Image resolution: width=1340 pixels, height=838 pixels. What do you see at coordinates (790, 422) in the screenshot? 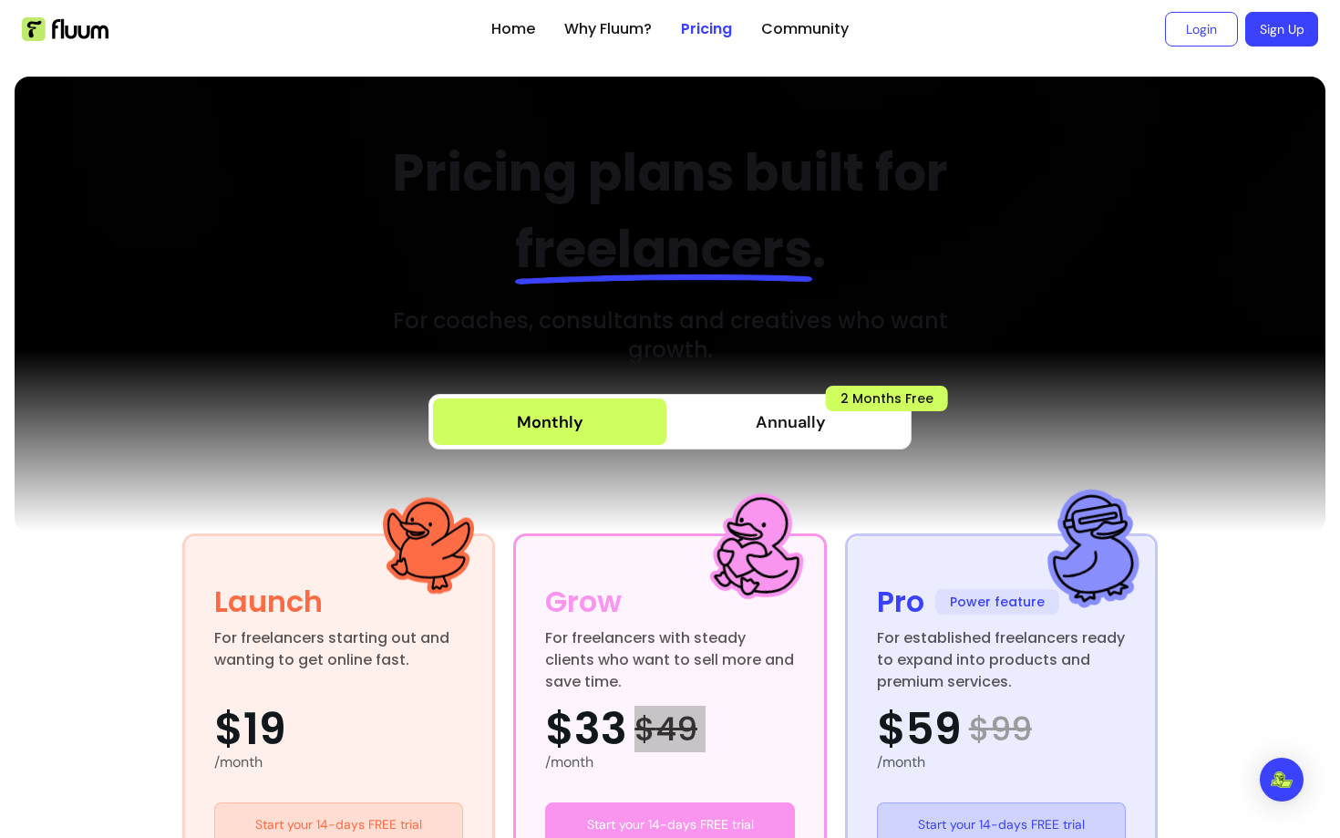
I see `span: Annually` at bounding box center [790, 422].